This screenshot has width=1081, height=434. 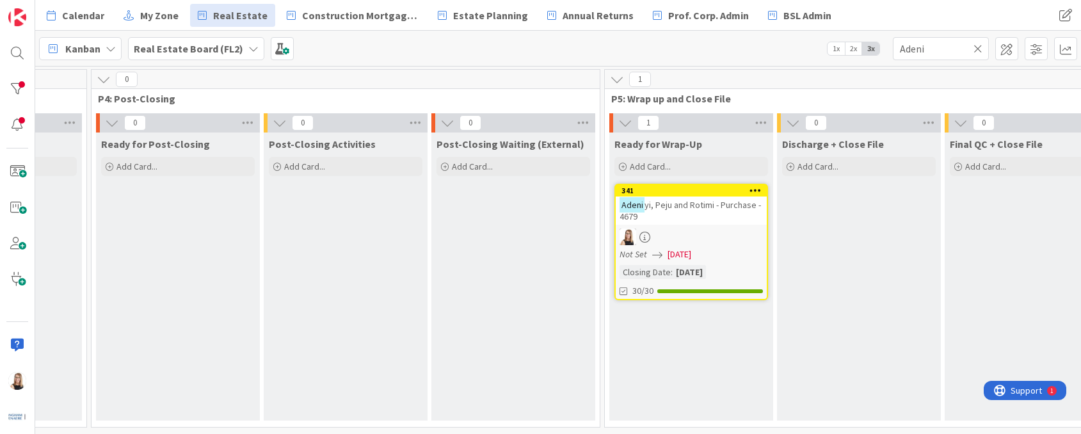 I want to click on span: BSL Admin, so click(x=807, y=15).